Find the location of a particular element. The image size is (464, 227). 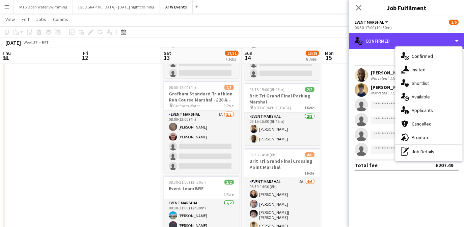

span: 15 is located at coordinates (329, 57).